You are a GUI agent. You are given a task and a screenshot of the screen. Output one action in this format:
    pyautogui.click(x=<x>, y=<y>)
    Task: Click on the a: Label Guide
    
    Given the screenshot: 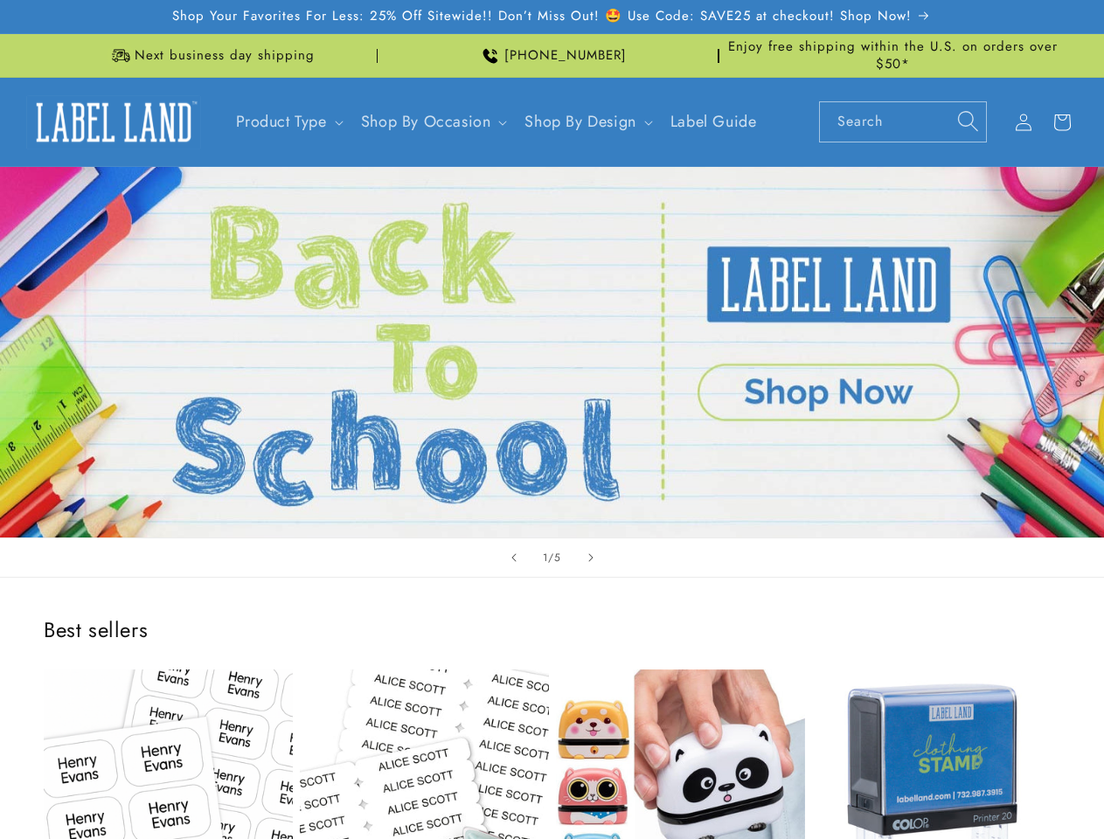 What is the action you would take?
    pyautogui.click(x=713, y=121)
    